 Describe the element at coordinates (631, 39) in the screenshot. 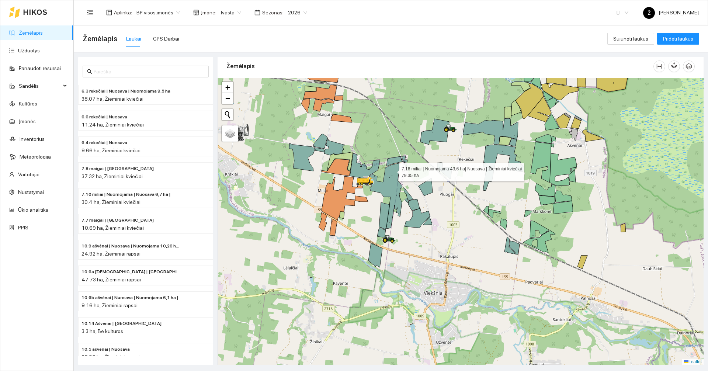

I see `a: Sujungti laukus` at that location.